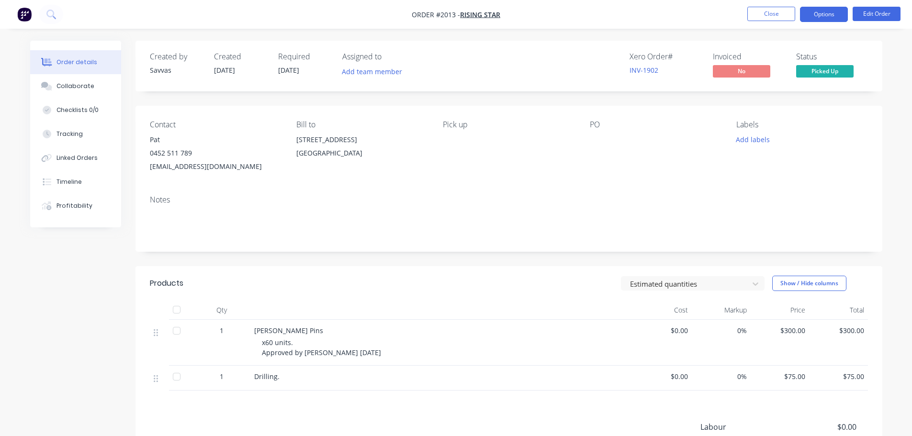  I want to click on img: Factory, so click(24, 14).